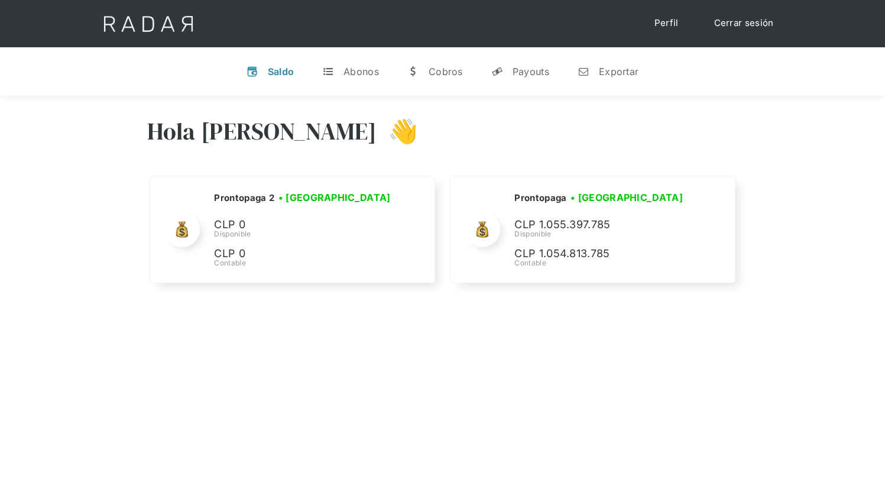  What do you see at coordinates (618, 72) in the screenshot?
I see `div: Exportar` at bounding box center [618, 72].